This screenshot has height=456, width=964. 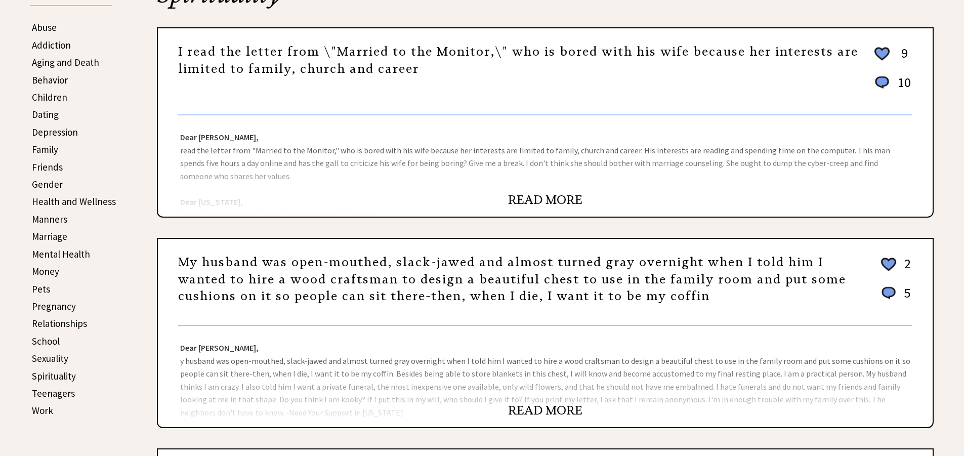 What do you see at coordinates (906, 269) in the screenshot?
I see `td: 2` at bounding box center [906, 269].